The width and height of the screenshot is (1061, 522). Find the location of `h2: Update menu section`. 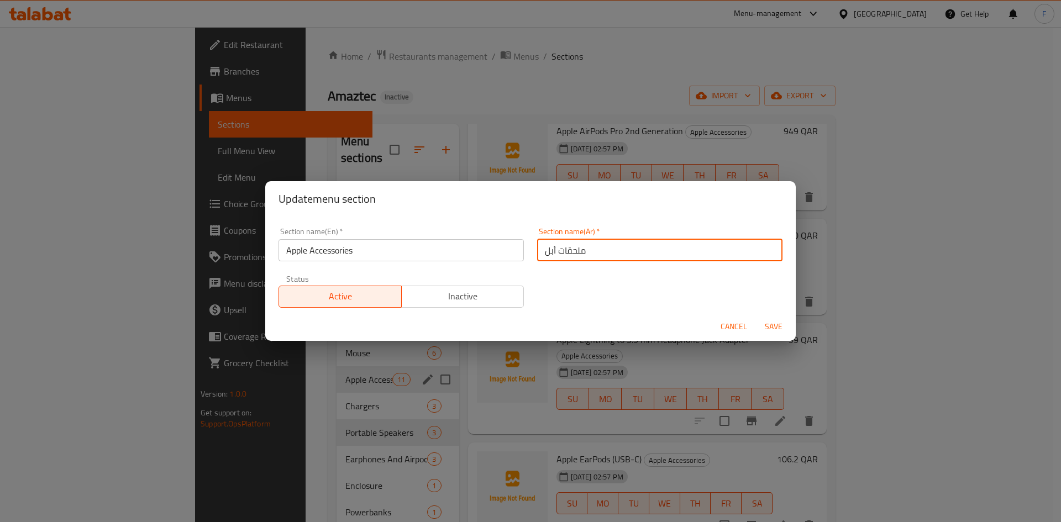

h2: Update menu section is located at coordinates (530, 199).